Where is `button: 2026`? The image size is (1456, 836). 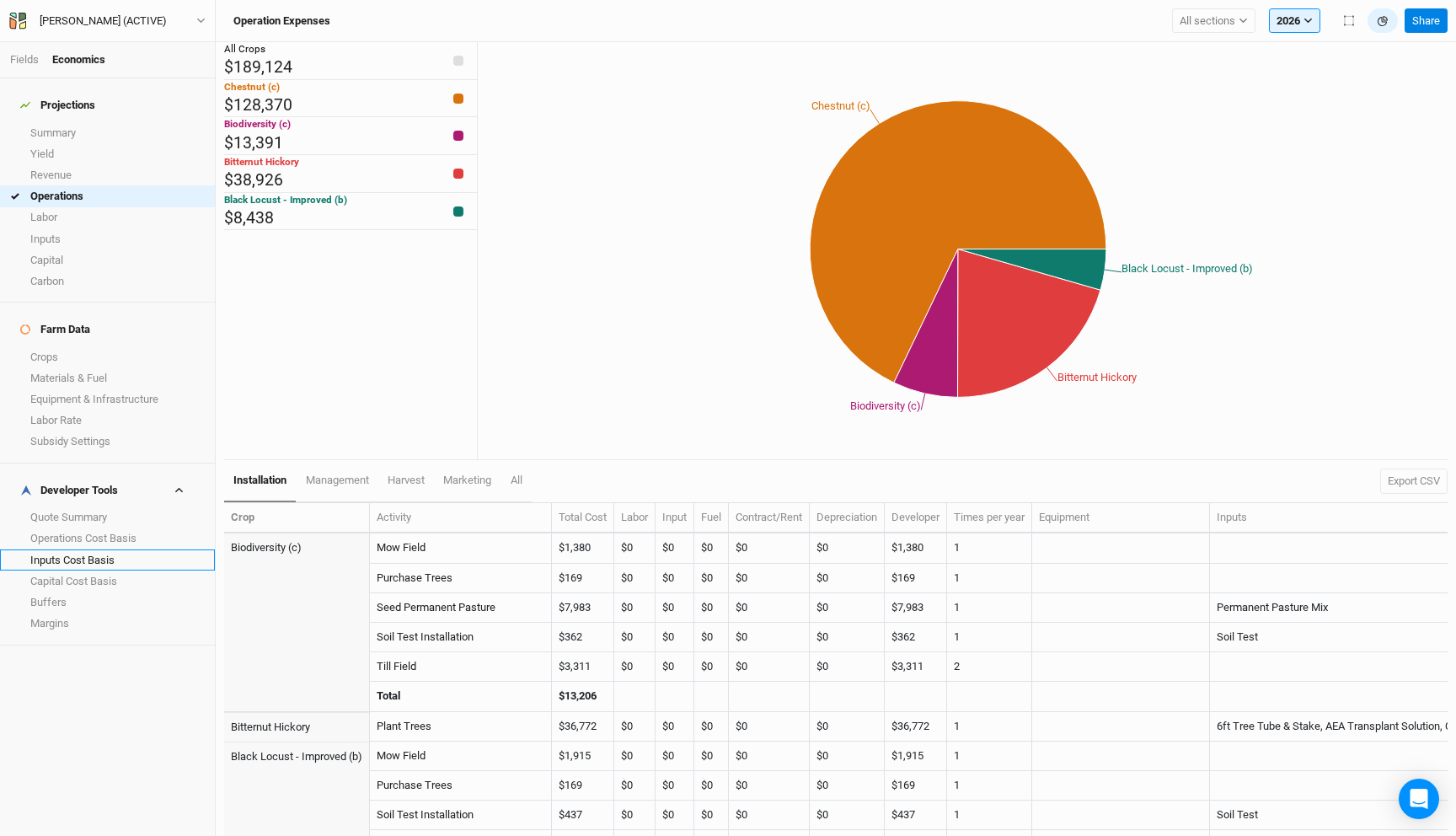 button: 2026 is located at coordinates (1295, 21).